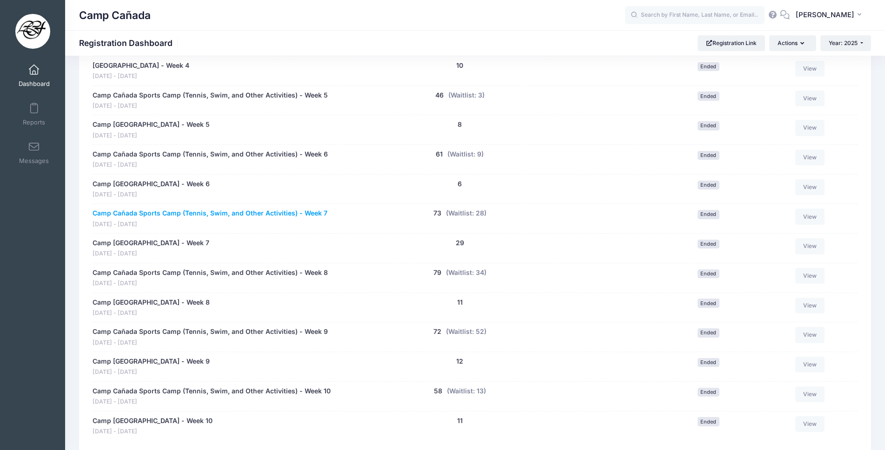  Describe the element at coordinates (212, 391) in the screenshot. I see `a: Camp Cañada Sports Camp (Tennis, Swim, and Other Activities) - Week 10` at that location.